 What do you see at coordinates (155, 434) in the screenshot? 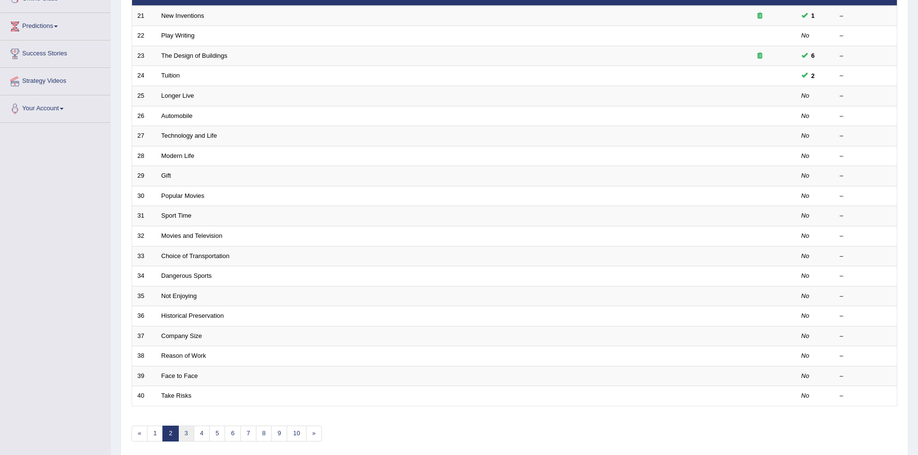
I see `a: 1` at bounding box center [155, 434].